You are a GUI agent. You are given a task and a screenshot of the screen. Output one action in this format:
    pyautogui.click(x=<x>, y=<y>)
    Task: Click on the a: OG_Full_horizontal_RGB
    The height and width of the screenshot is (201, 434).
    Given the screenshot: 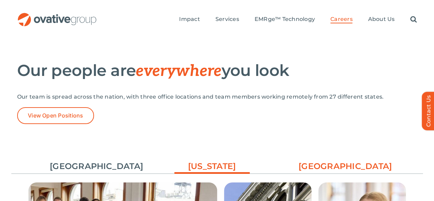 What is the action you would take?
    pyautogui.click(x=57, y=15)
    